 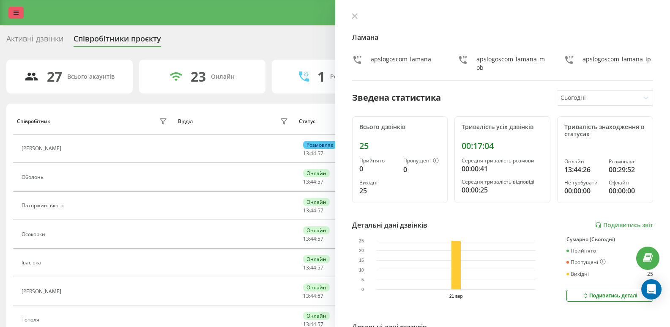 I want to click on h4: Ламана, so click(x=503, y=37).